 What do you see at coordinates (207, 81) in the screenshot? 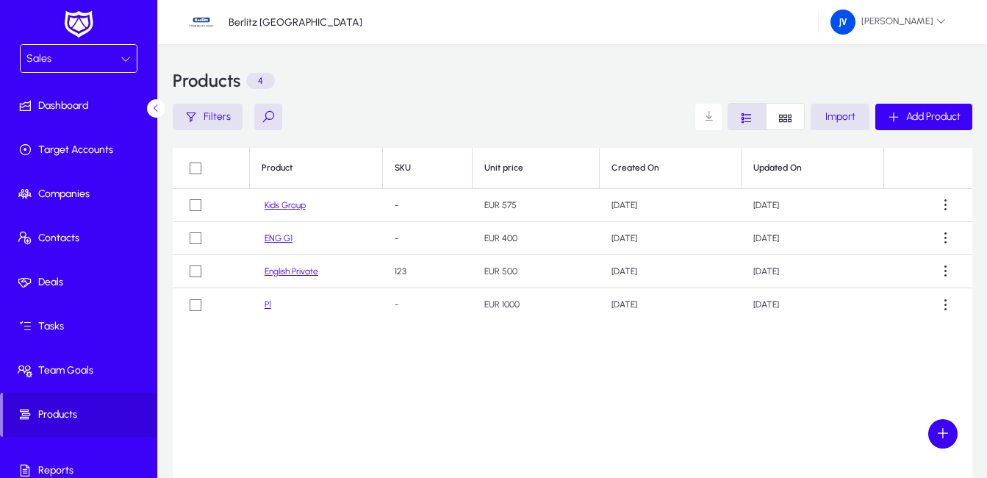
I see `h3: Products` at bounding box center [207, 81].